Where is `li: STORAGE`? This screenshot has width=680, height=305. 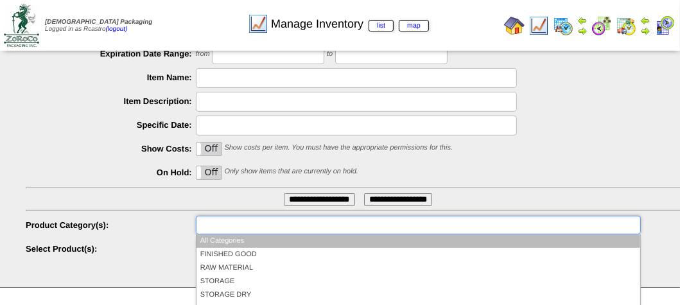 li: STORAGE is located at coordinates (418, 281).